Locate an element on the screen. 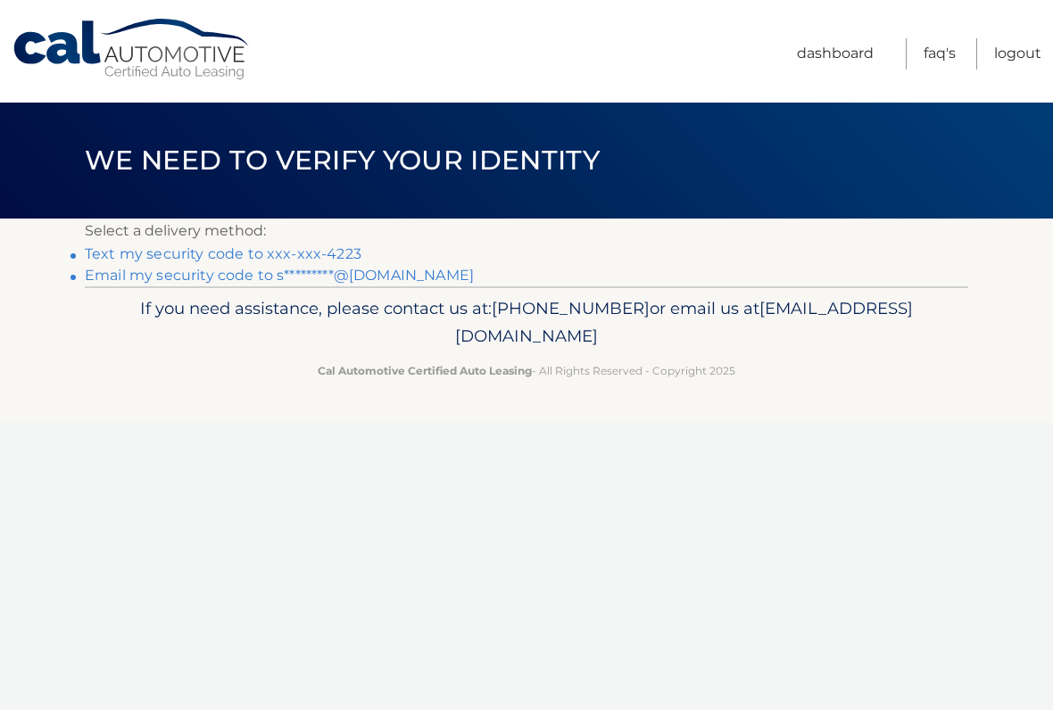 This screenshot has height=710, width=1053. p: Select a delivery method: is located at coordinates (526, 231).